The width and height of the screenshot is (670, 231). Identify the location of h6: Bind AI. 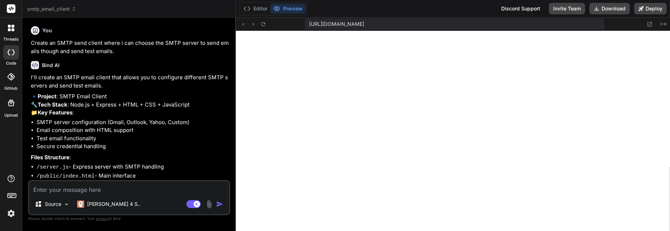
(51, 65).